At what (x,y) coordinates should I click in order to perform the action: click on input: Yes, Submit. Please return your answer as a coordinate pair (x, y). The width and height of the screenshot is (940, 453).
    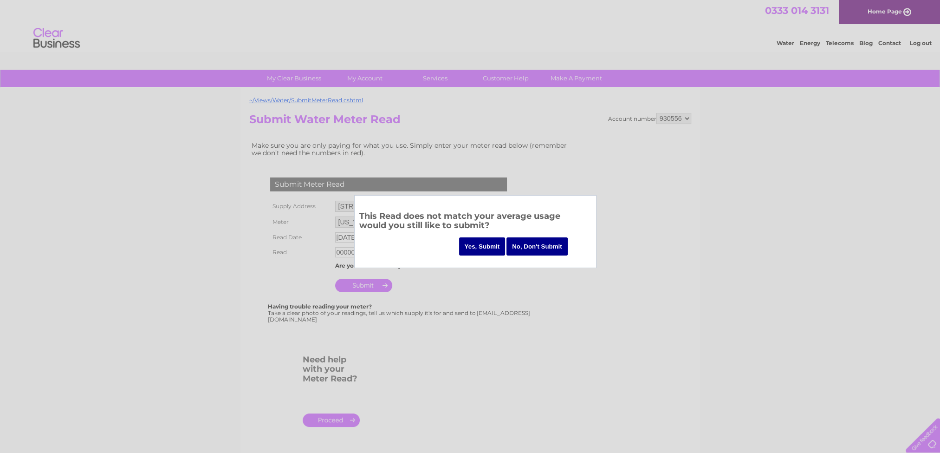
    Looking at the image, I should click on (482, 246).